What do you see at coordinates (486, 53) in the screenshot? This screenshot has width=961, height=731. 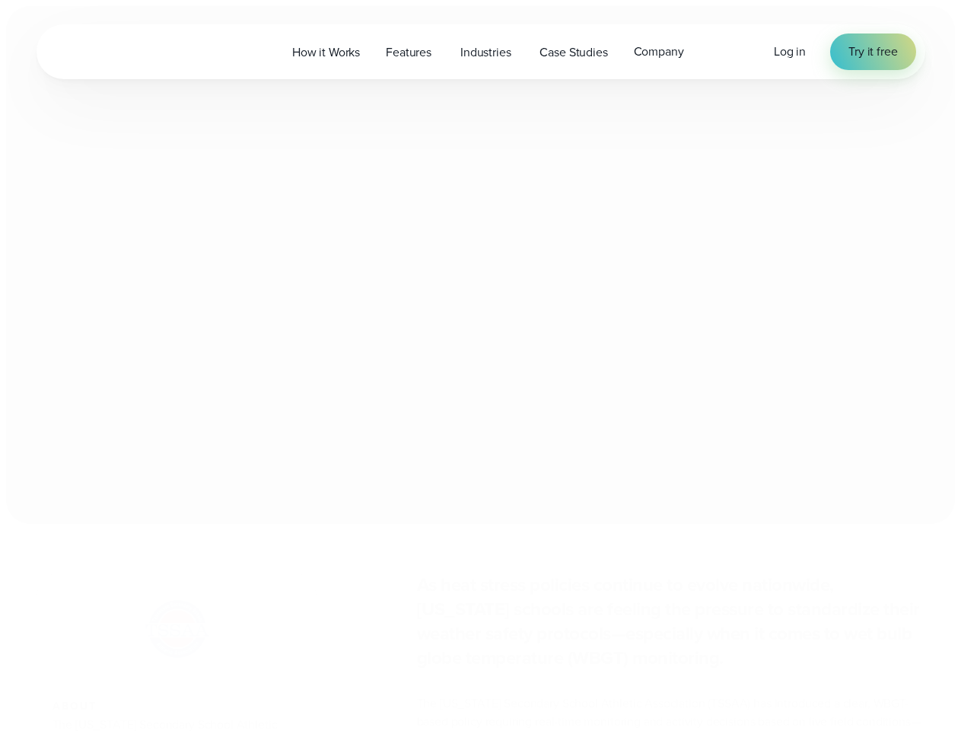 I see `span: Industries` at bounding box center [486, 53].